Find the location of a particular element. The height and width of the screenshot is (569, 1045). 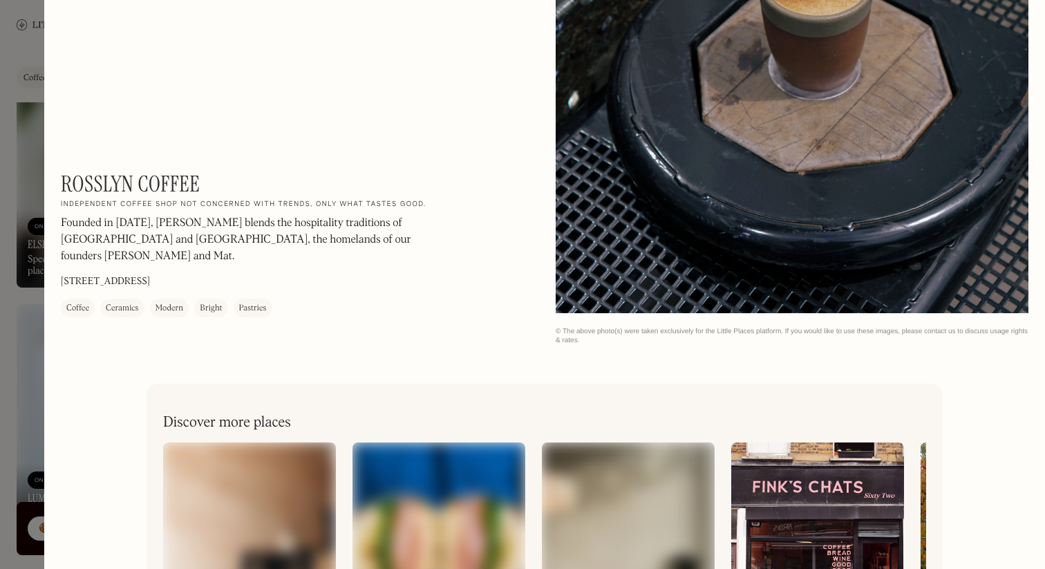

div: Modern is located at coordinates (169, 308).